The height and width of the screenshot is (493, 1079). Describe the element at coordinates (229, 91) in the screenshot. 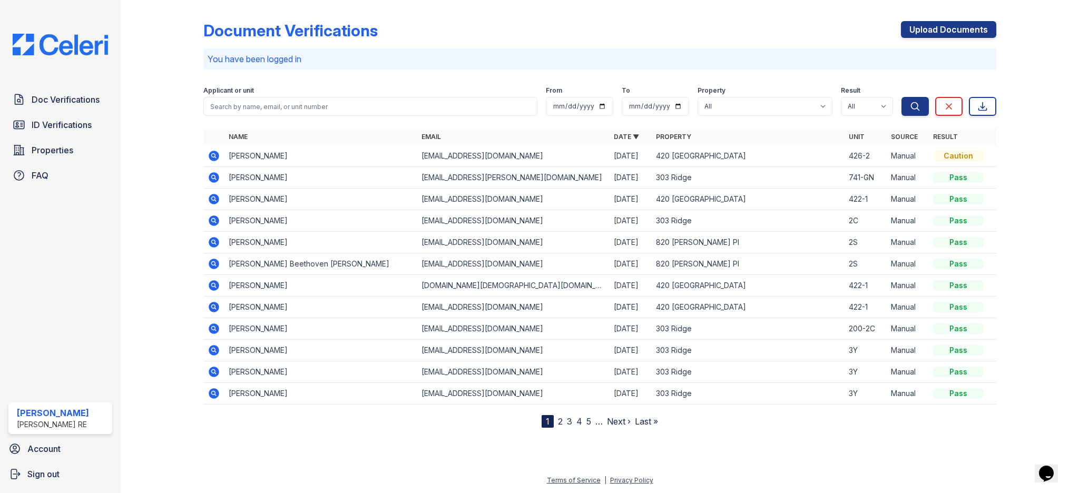

I see `label: Applicant or unit` at that location.